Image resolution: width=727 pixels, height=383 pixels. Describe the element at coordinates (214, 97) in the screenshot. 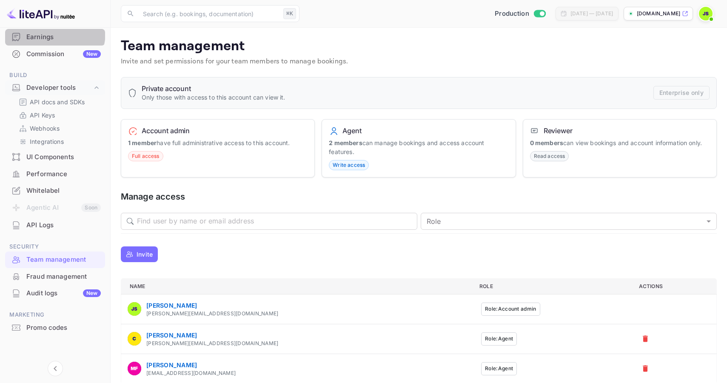

I see `p: Only those with access to this account can view it.` at that location.